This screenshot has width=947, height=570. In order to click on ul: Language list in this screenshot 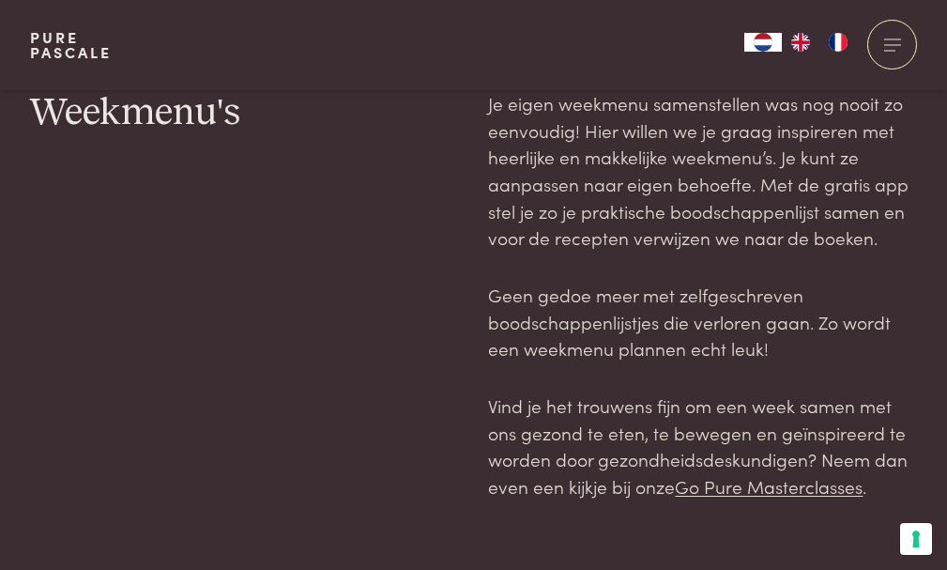, I will do `click(819, 42)`.